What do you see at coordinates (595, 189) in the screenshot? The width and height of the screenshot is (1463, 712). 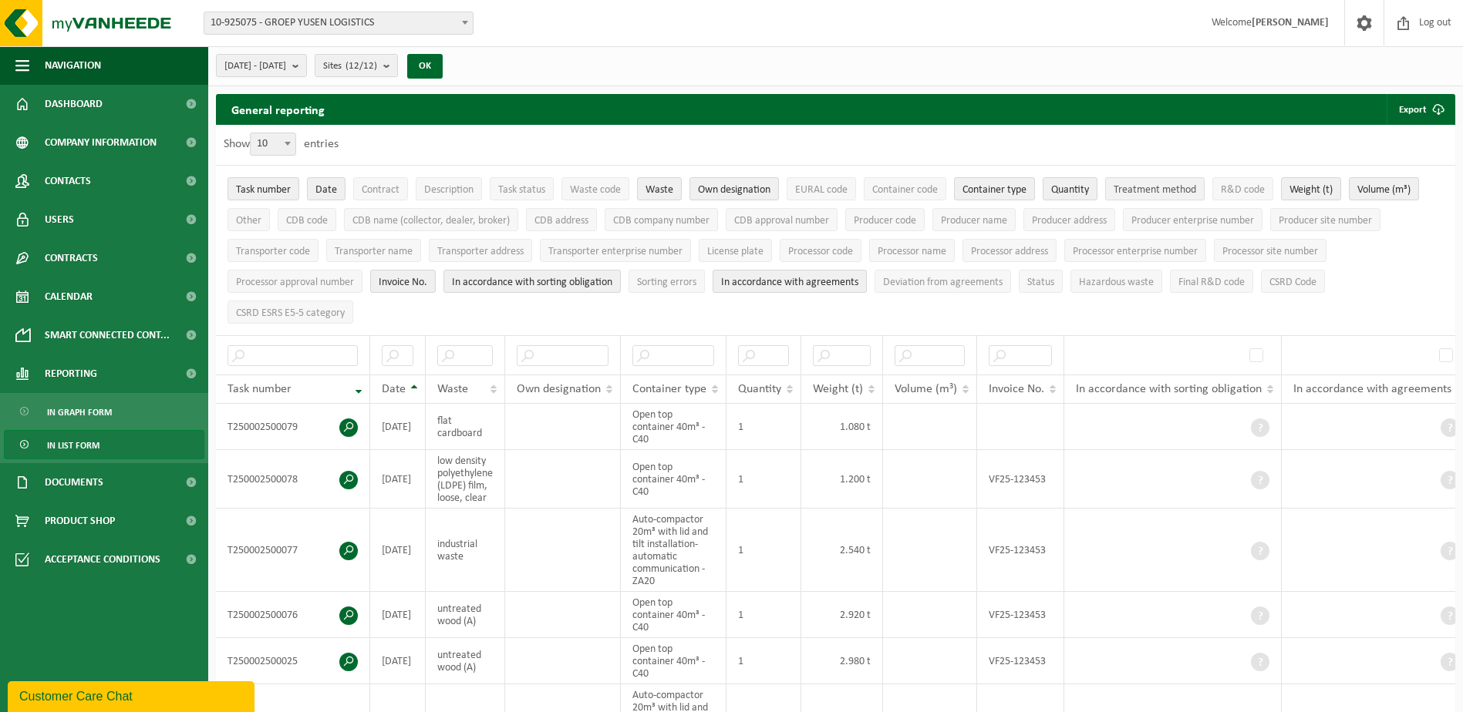 I see `button: Waste codeWaste code: Activate to sort` at bounding box center [595, 189].